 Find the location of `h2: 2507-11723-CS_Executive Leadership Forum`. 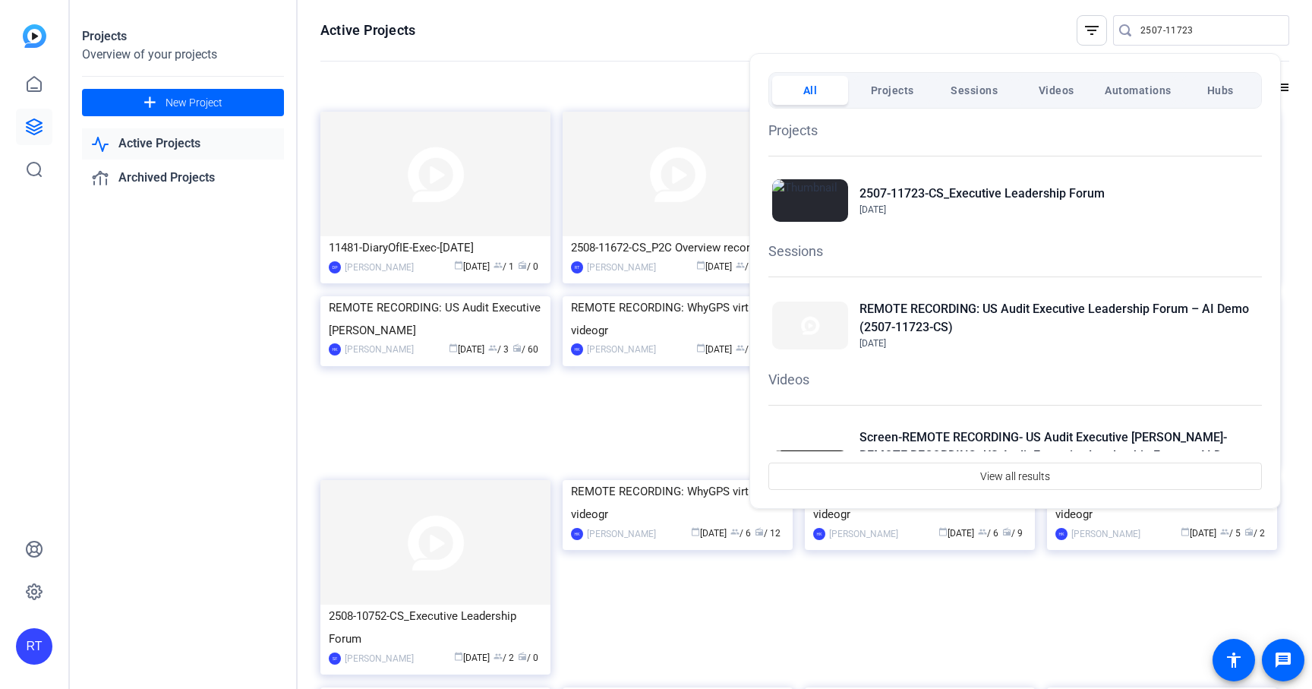

h2: 2507-11723-CS_Executive Leadership Forum is located at coordinates (982, 194).